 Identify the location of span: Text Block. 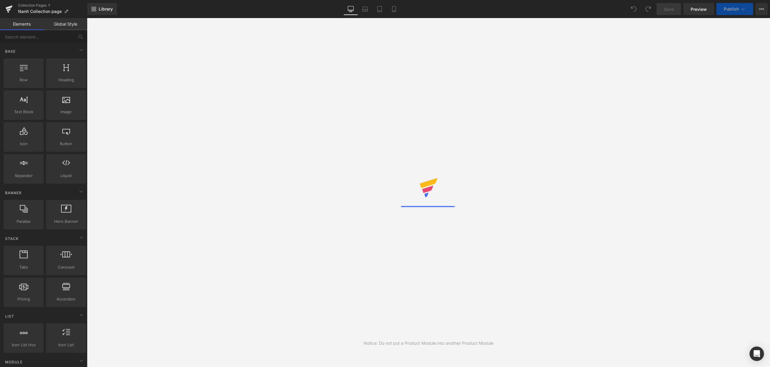
(23, 112).